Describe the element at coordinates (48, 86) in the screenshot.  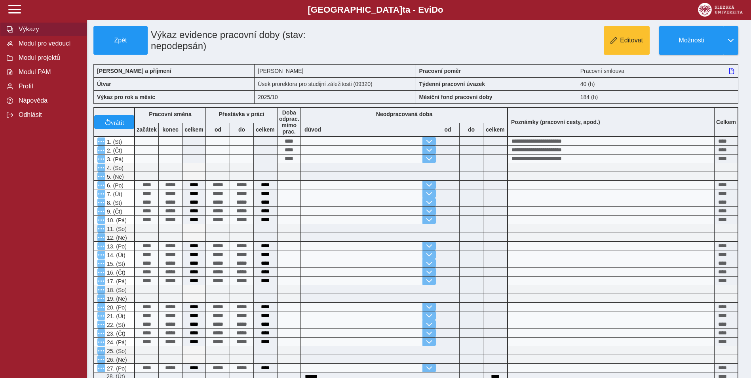
I see `span: Profil` at that location.